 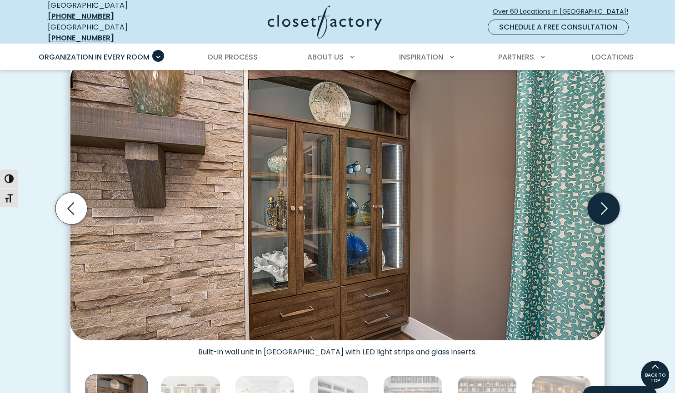 What do you see at coordinates (655, 375) in the screenshot?
I see `a: BACK TO TOP` at bounding box center [655, 375].